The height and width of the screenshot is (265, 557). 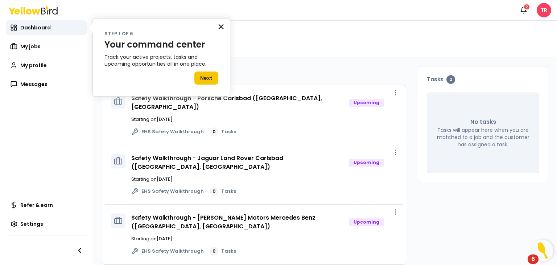 What do you see at coordinates (37, 205) in the screenshot?
I see `span: Refer & earn` at bounding box center [37, 205].